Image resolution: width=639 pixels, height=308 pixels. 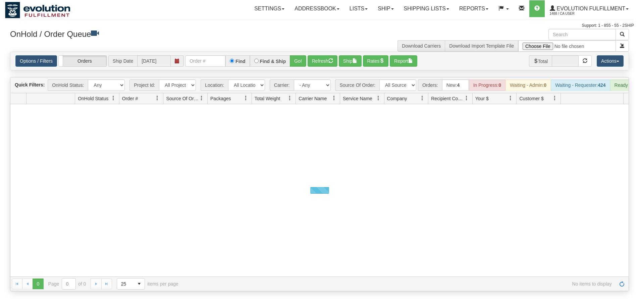 I want to click on span: Project Id:, so click(x=144, y=85).